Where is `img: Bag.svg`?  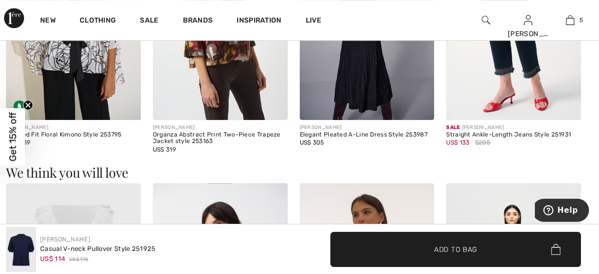
img: Bag.svg is located at coordinates (555, 249).